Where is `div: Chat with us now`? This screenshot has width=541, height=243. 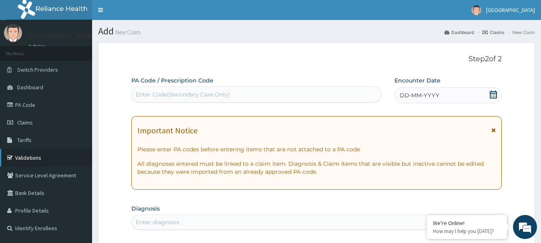
div: Chat with us now is located at coordinates (88, 50).